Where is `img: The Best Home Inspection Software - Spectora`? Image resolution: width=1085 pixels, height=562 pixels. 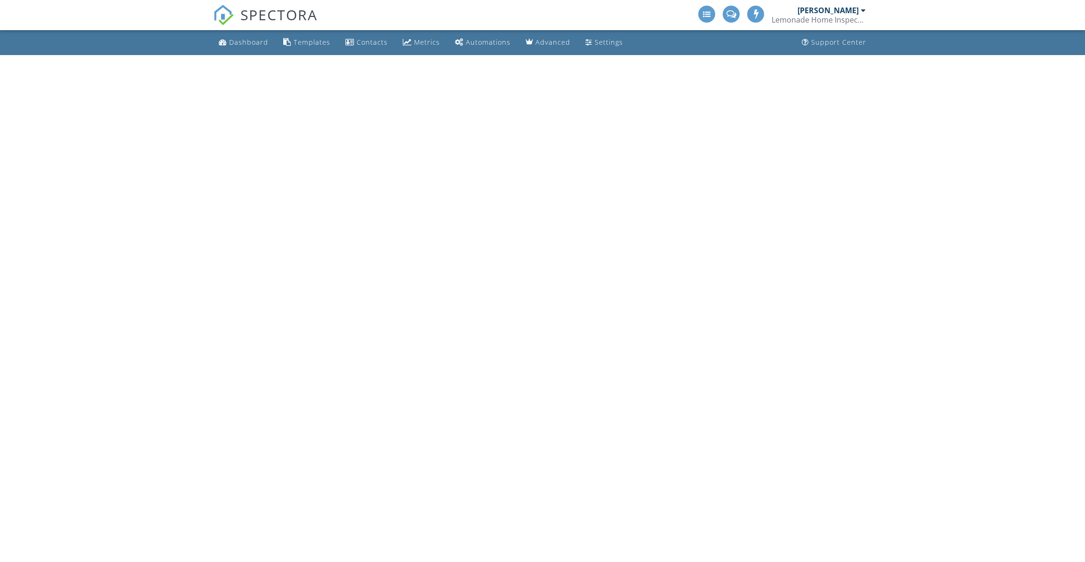 img: The Best Home Inspection Software - Spectora is located at coordinates (224, 15).